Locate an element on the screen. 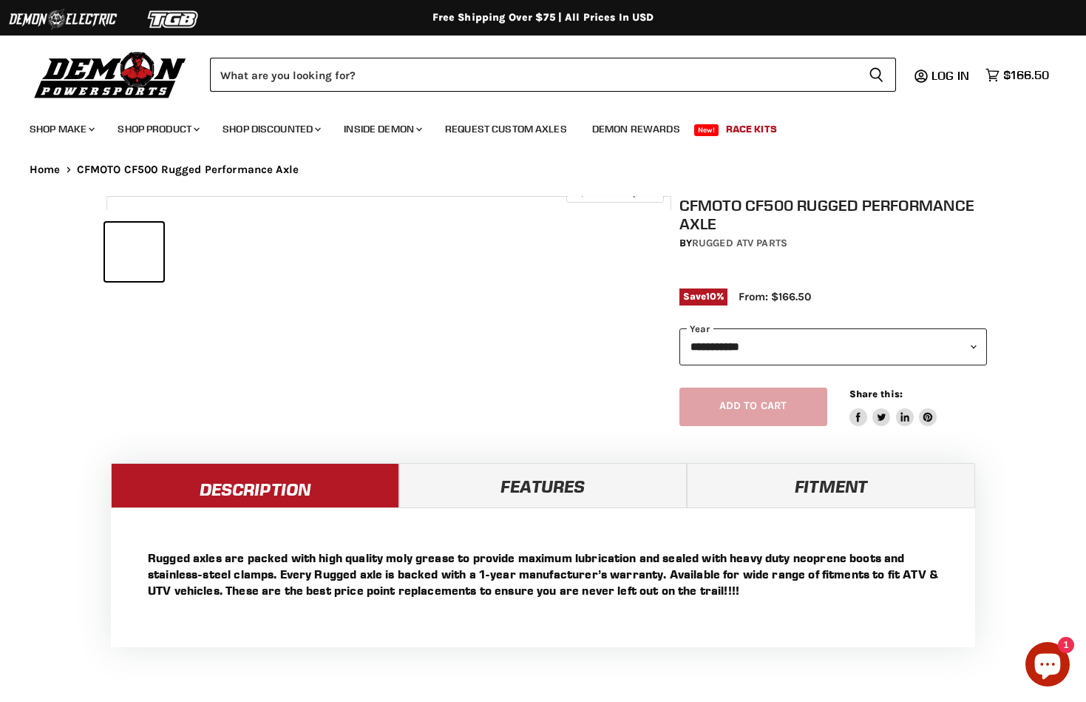 The image size is (1086, 702). a: Inside Demon is located at coordinates (381, 129).